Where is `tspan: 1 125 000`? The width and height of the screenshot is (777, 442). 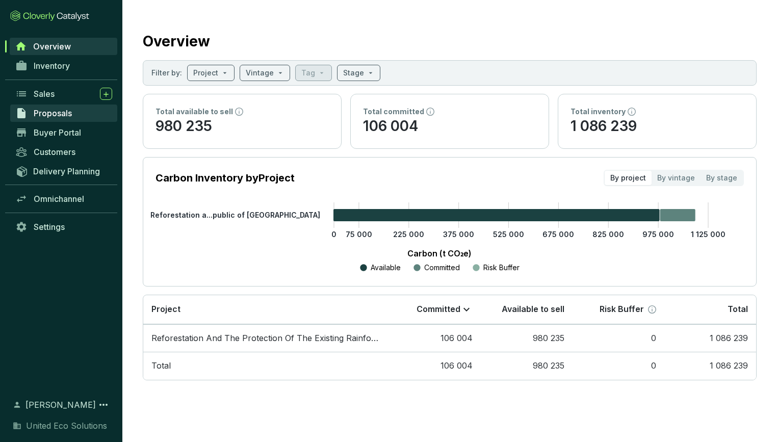 tspan: 1 125 000 is located at coordinates (708, 234).